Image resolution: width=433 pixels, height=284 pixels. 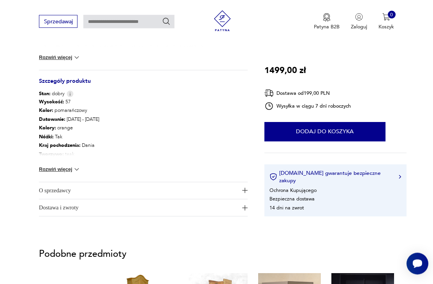 What do you see at coordinates (46, 111) in the screenshot?
I see `b: Kolor:` at bounding box center [46, 111].